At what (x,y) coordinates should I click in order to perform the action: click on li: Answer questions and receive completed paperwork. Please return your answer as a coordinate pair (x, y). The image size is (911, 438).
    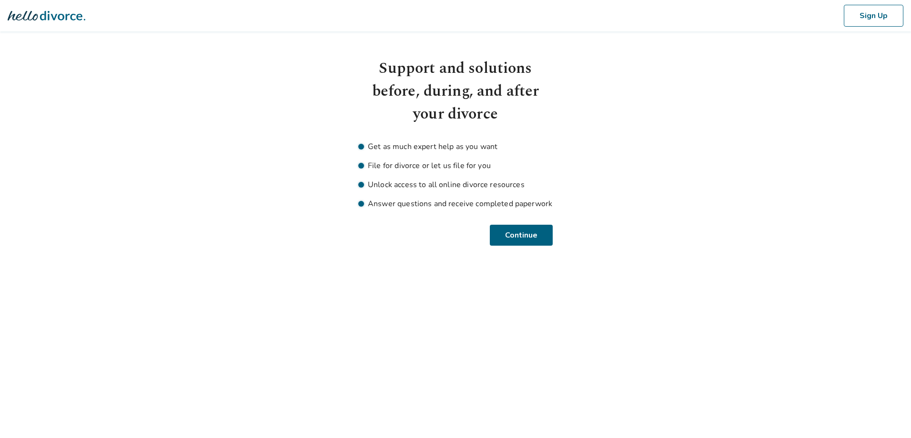
    Looking at the image, I should click on (456, 204).